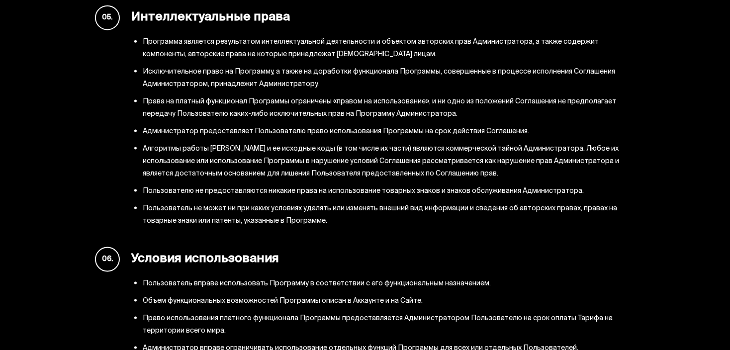 The width and height of the screenshot is (730, 350). What do you see at coordinates (389, 48) in the screenshot?
I see `li: Программа является результатом интеллектуальной деятельности и объектом авторских прав Администра...` at bounding box center [389, 48].